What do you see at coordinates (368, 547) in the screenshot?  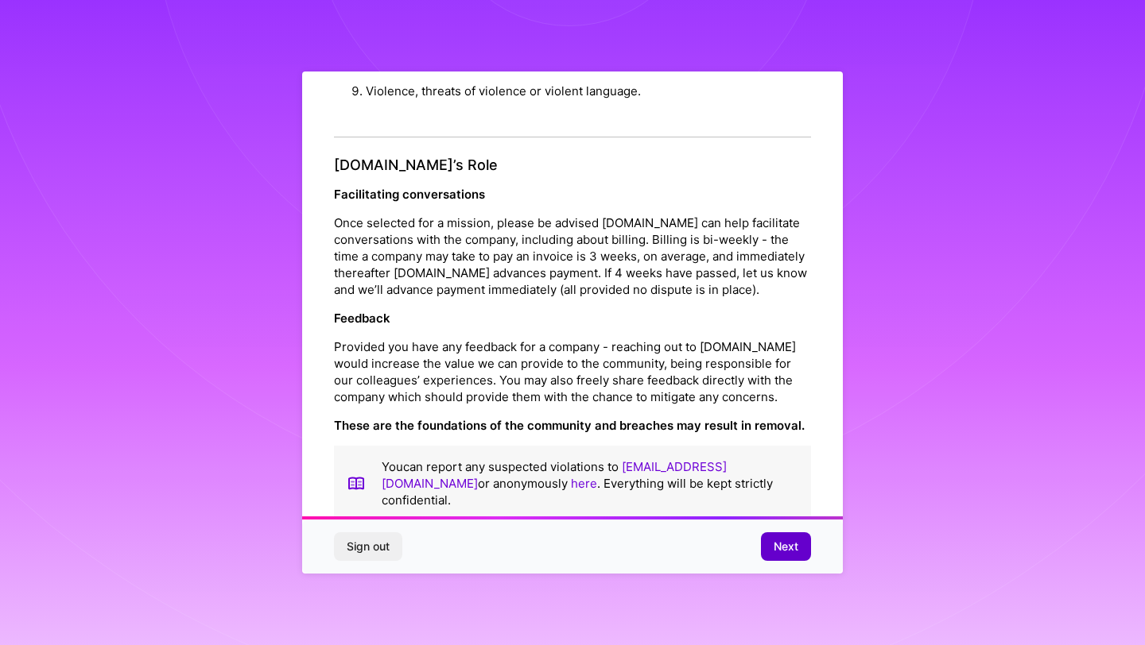 I see `span: Sign out` at bounding box center [368, 547].